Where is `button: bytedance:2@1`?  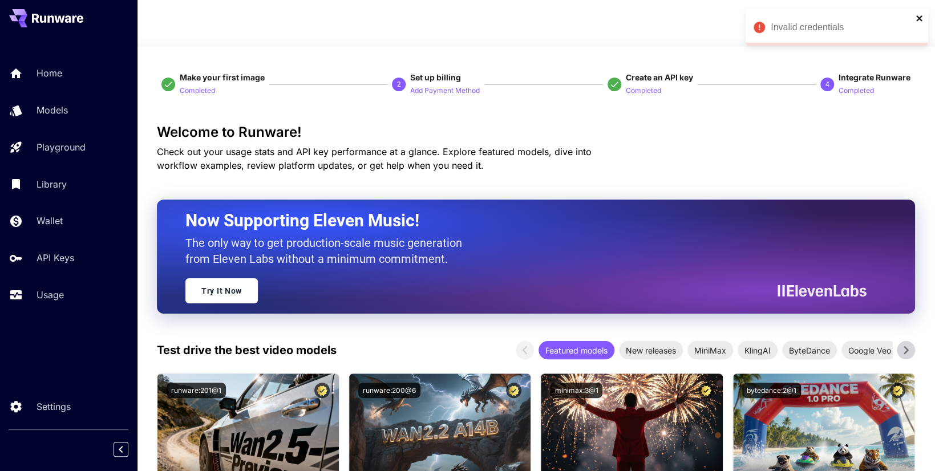
button: bytedance:2@1 is located at coordinates (771, 390).